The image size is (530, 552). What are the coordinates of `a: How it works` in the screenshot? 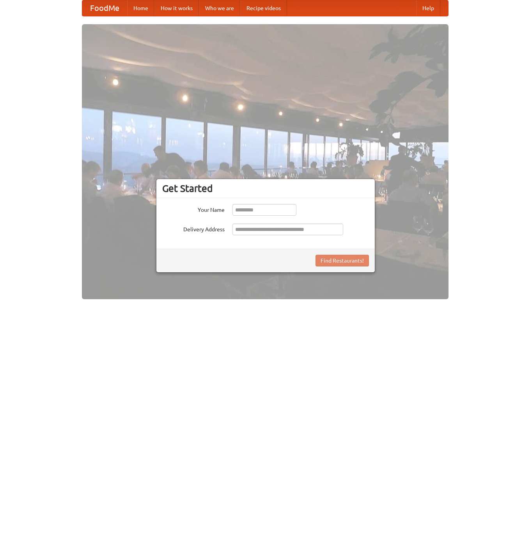 It's located at (177, 8).